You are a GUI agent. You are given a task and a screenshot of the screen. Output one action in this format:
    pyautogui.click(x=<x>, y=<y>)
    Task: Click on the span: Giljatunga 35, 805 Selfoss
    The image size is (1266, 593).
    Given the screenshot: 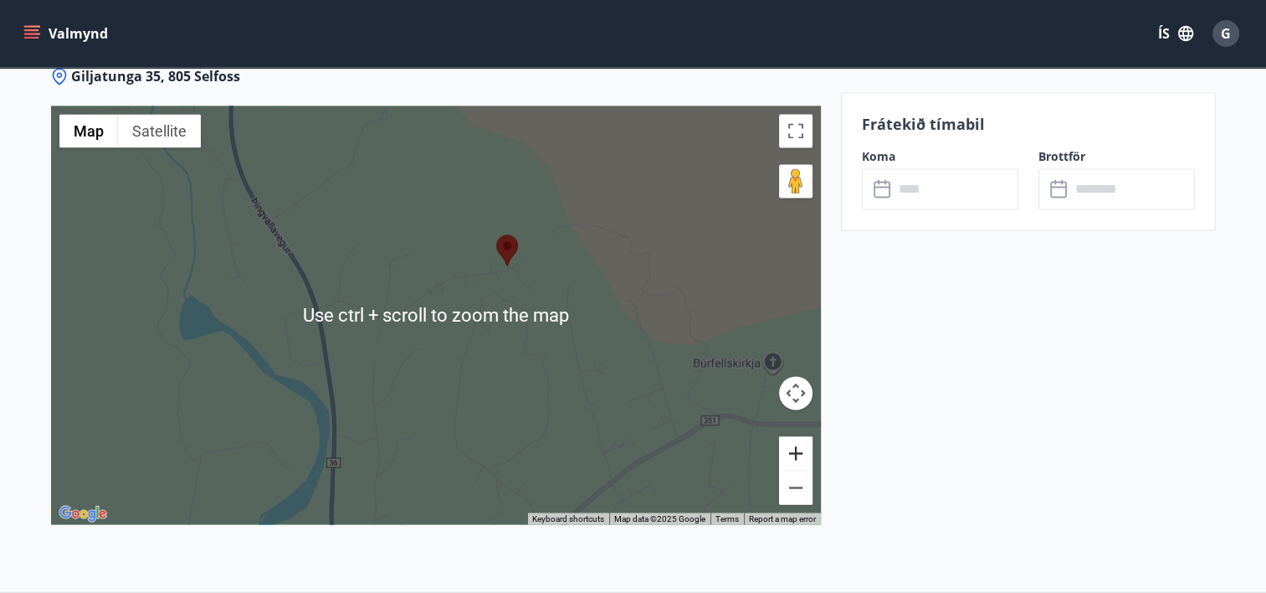 What is the action you would take?
    pyautogui.click(x=156, y=76)
    